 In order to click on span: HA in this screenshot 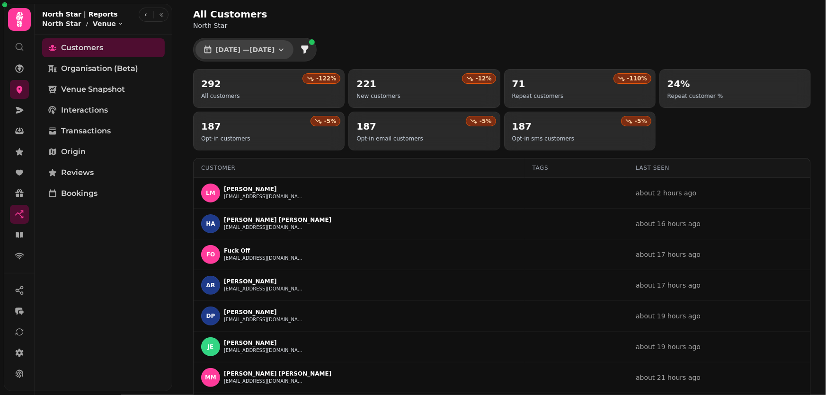, I will do `click(210, 224)`.